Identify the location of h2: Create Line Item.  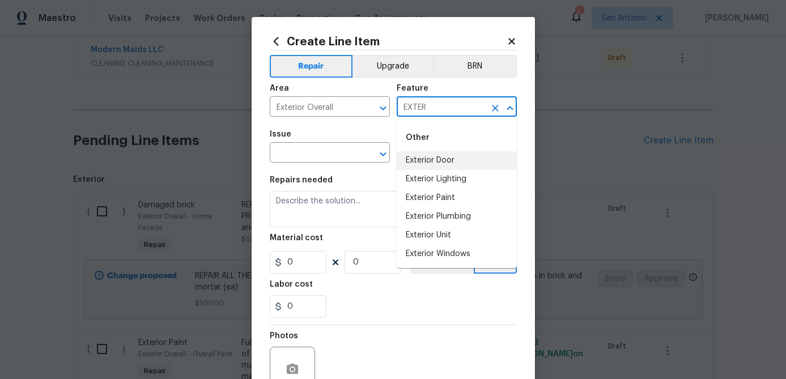
(388, 41).